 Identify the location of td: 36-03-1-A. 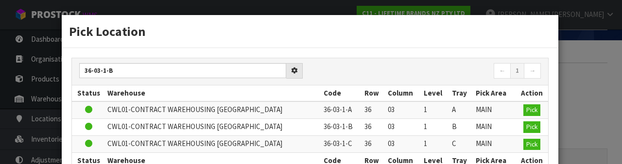
(341, 110).